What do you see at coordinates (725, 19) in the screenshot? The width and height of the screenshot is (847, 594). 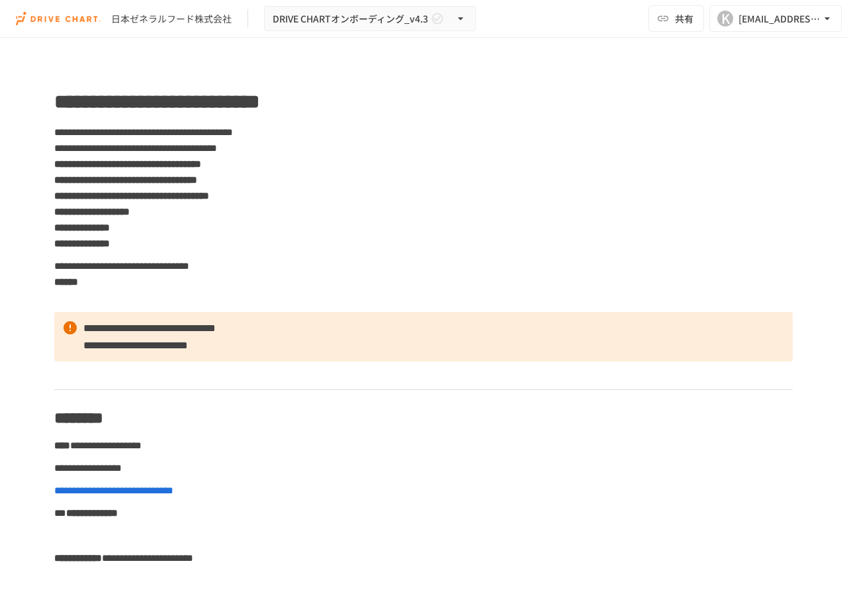 I see `div: K` at bounding box center [725, 19].